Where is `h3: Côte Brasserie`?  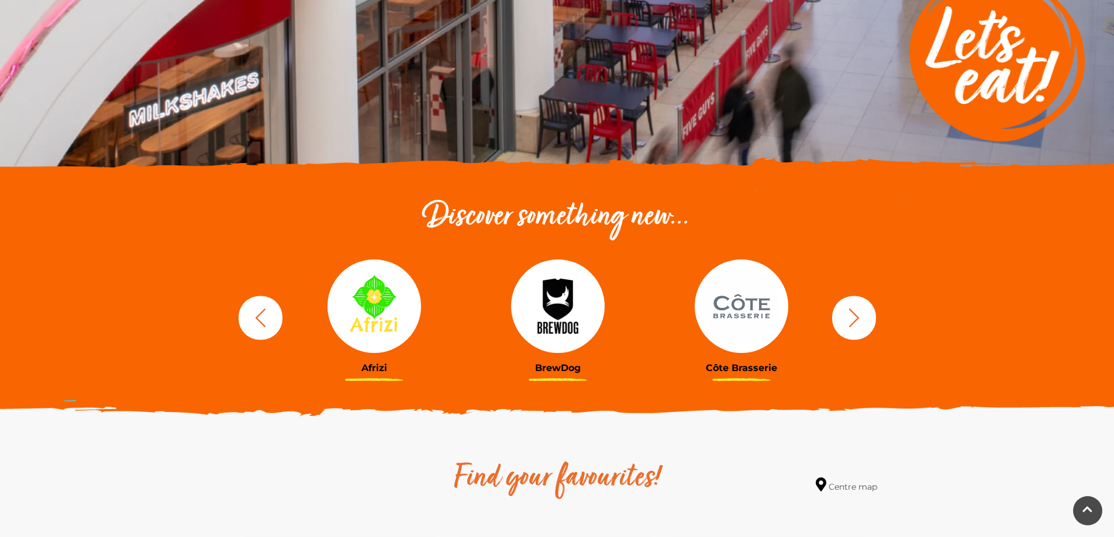
h3: Côte Brasserie is located at coordinates (742, 368).